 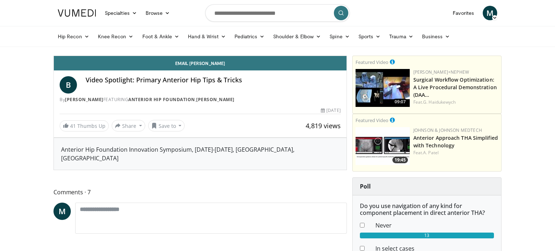 I want to click on span: 19:45, so click(x=400, y=160).